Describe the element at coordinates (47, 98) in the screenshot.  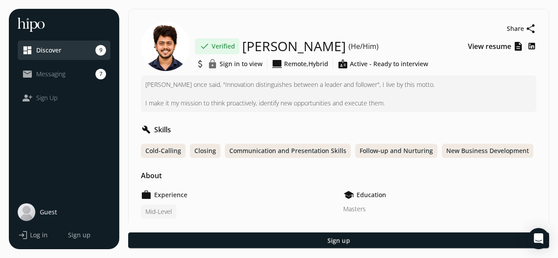
I see `span: Sign Up` at that location.